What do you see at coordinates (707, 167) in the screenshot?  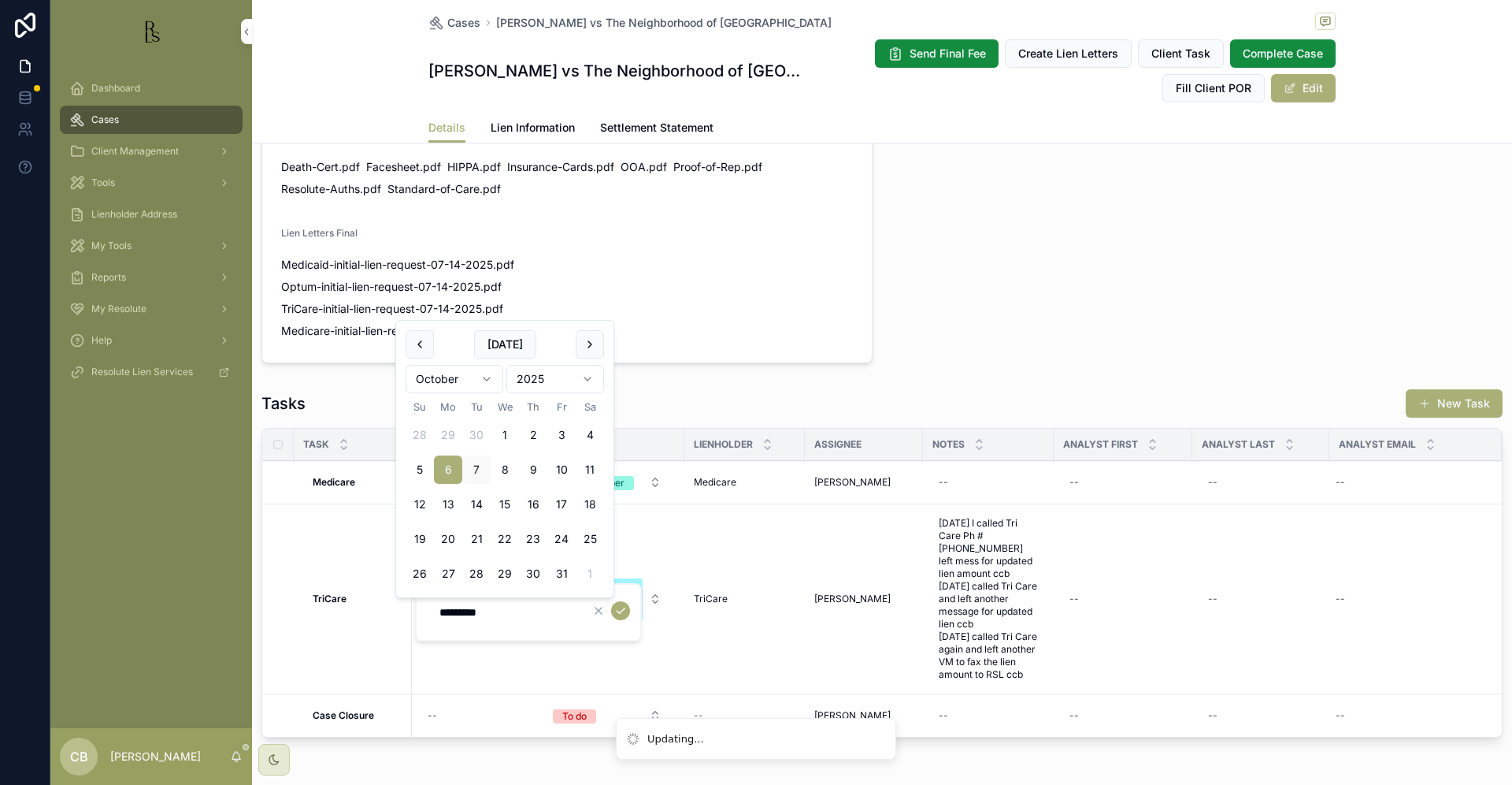 I see `span: Proof-of-Rep` at bounding box center [707, 167].